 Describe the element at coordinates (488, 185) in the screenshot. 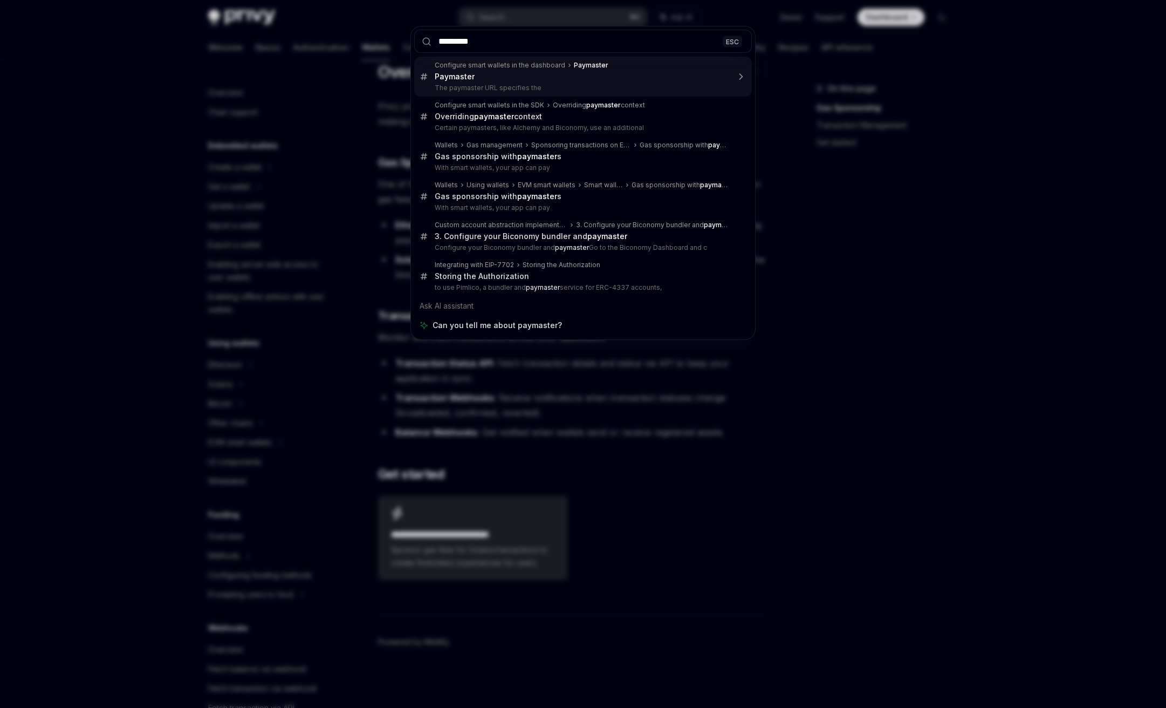

I see `div: Using wallets` at that location.